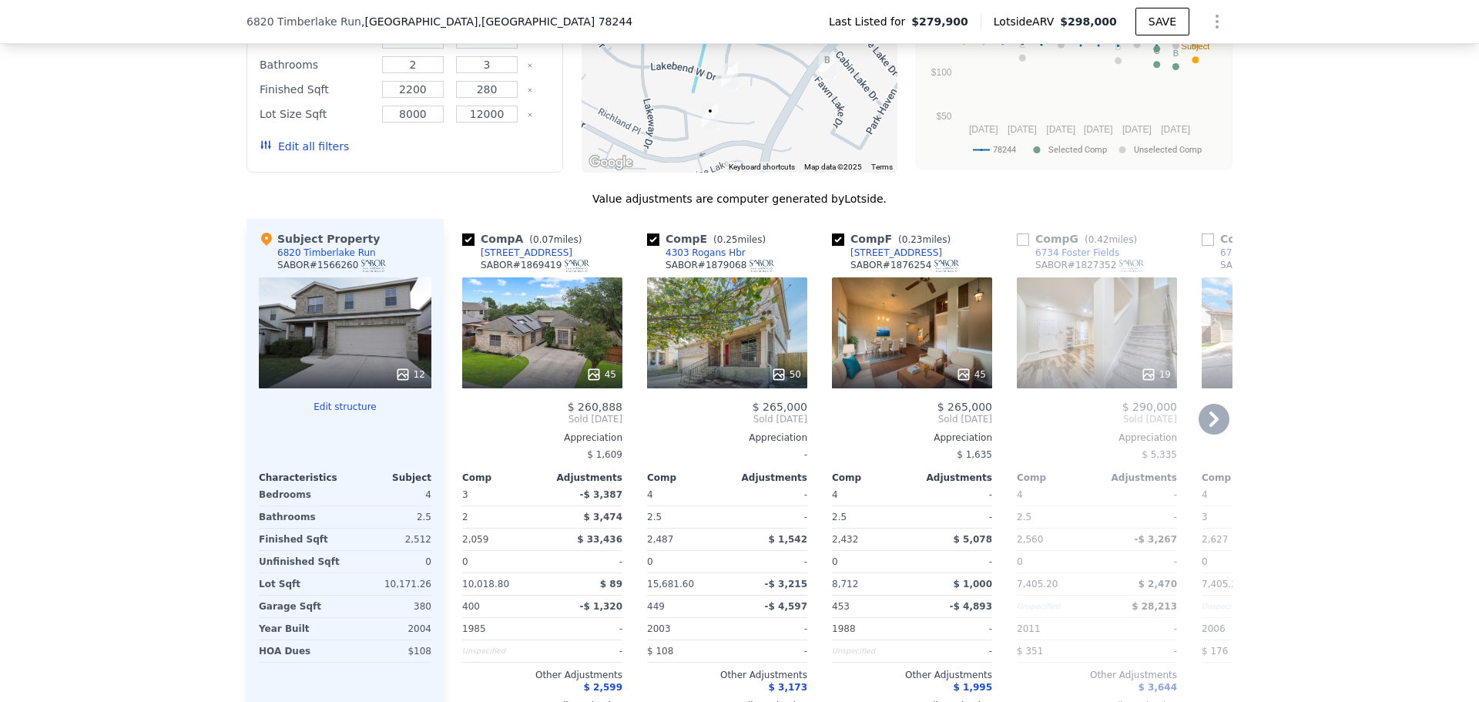  What do you see at coordinates (300, 517) in the screenshot?
I see `div: Bathrooms` at bounding box center [300, 517].